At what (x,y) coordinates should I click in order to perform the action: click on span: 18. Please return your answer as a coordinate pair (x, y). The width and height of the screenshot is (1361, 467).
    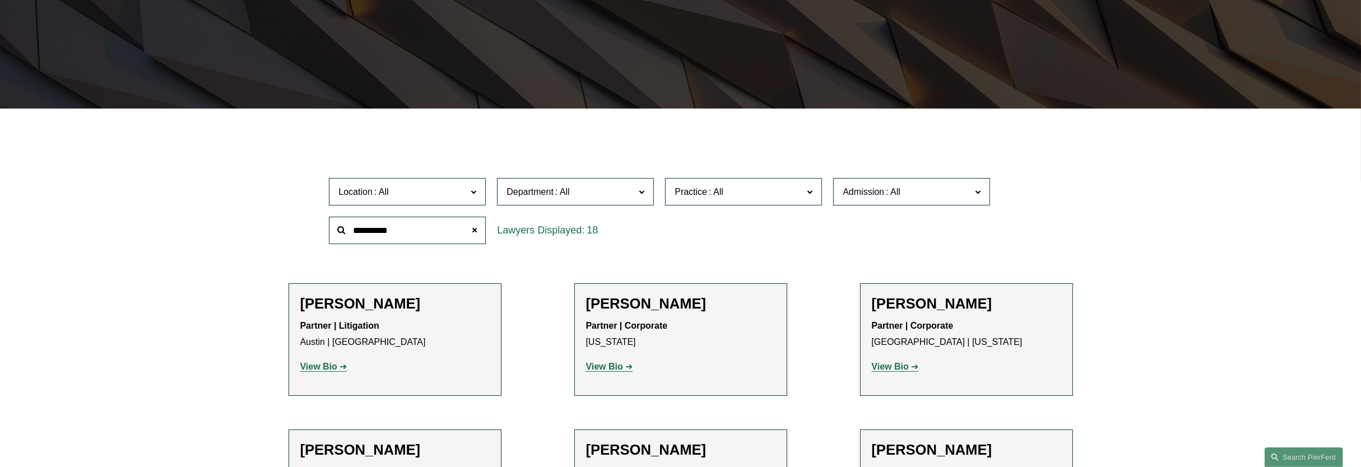
    Looking at the image, I should click on (592, 230).